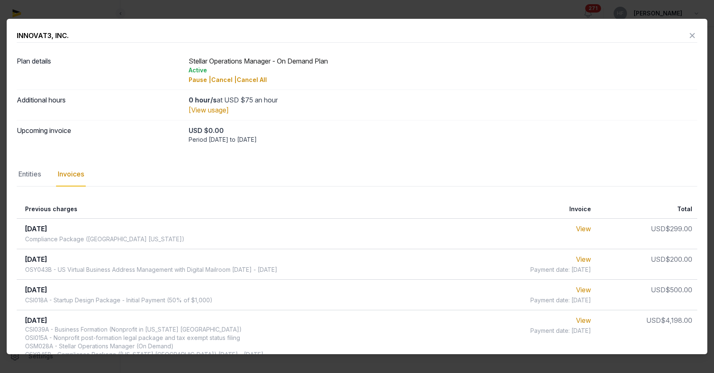 The width and height of the screenshot is (714, 373). What do you see at coordinates (443, 131) in the screenshot?
I see `div: USD $0.00` at bounding box center [443, 131].